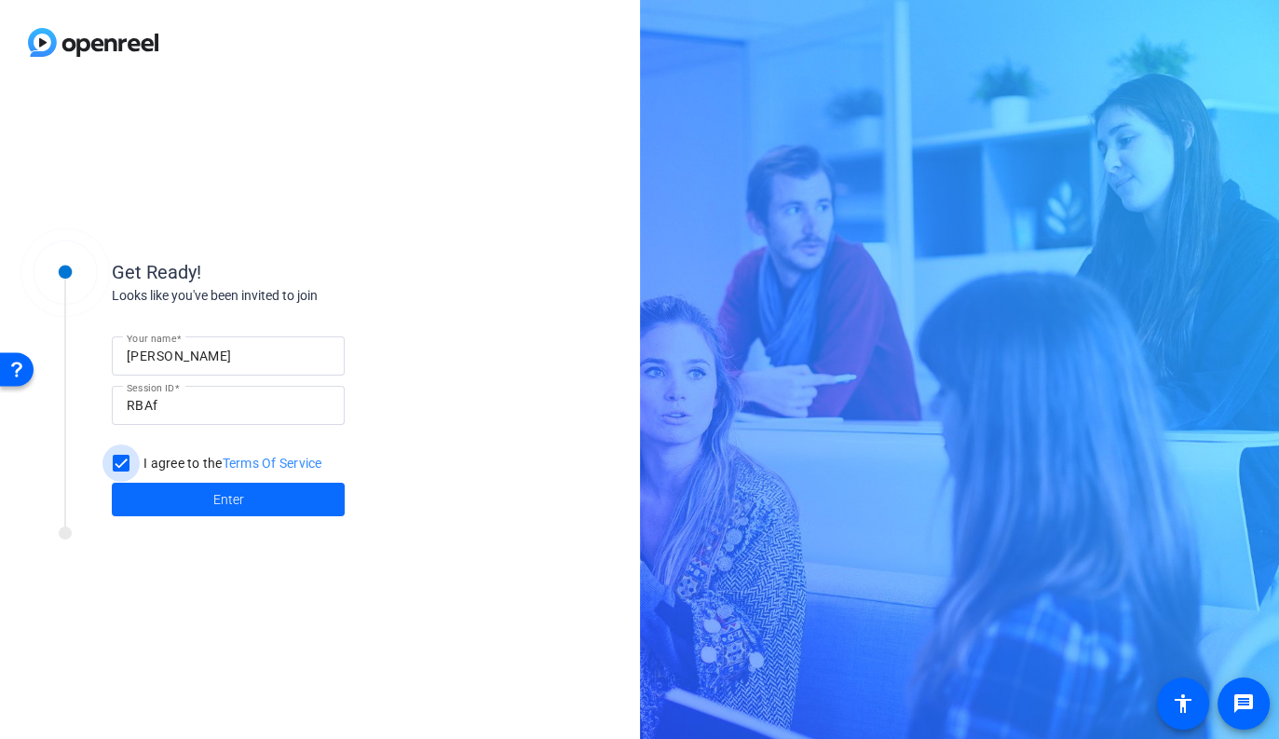 The image size is (1279, 739). Describe the element at coordinates (228, 499) in the screenshot. I see `span: Enter` at that location.